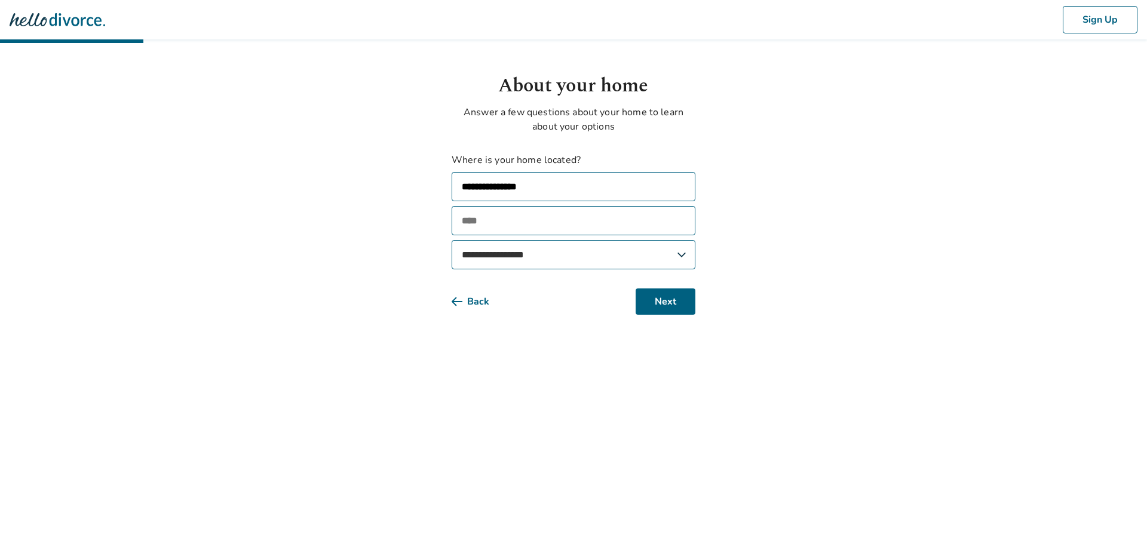 This screenshot has width=1147, height=544. Describe the element at coordinates (573, 160) in the screenshot. I see `label: Where is your home located?` at that location.